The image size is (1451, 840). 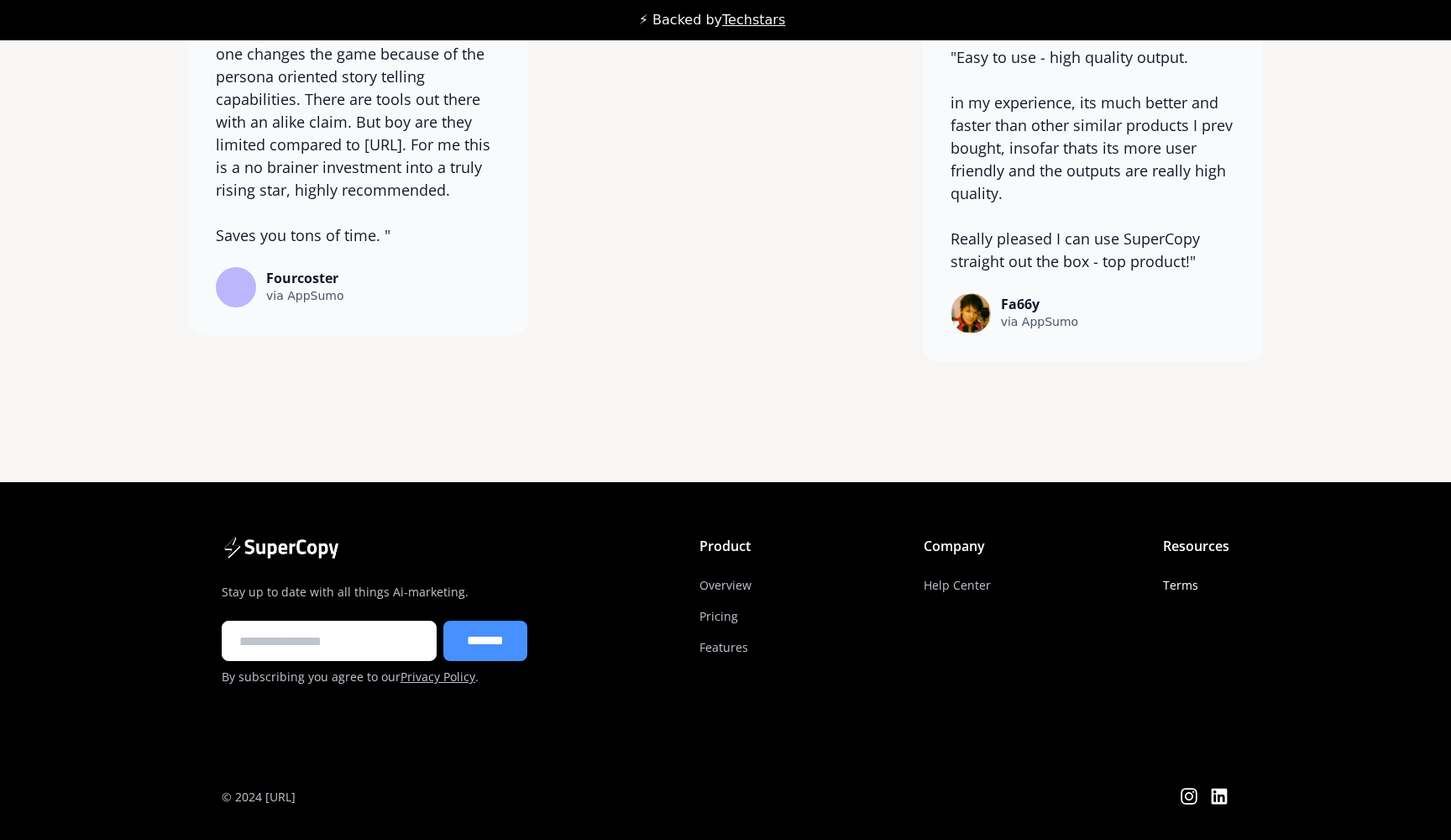 What do you see at coordinates (1039, 304) in the screenshot?
I see `div: Fa66y` at bounding box center [1039, 304].